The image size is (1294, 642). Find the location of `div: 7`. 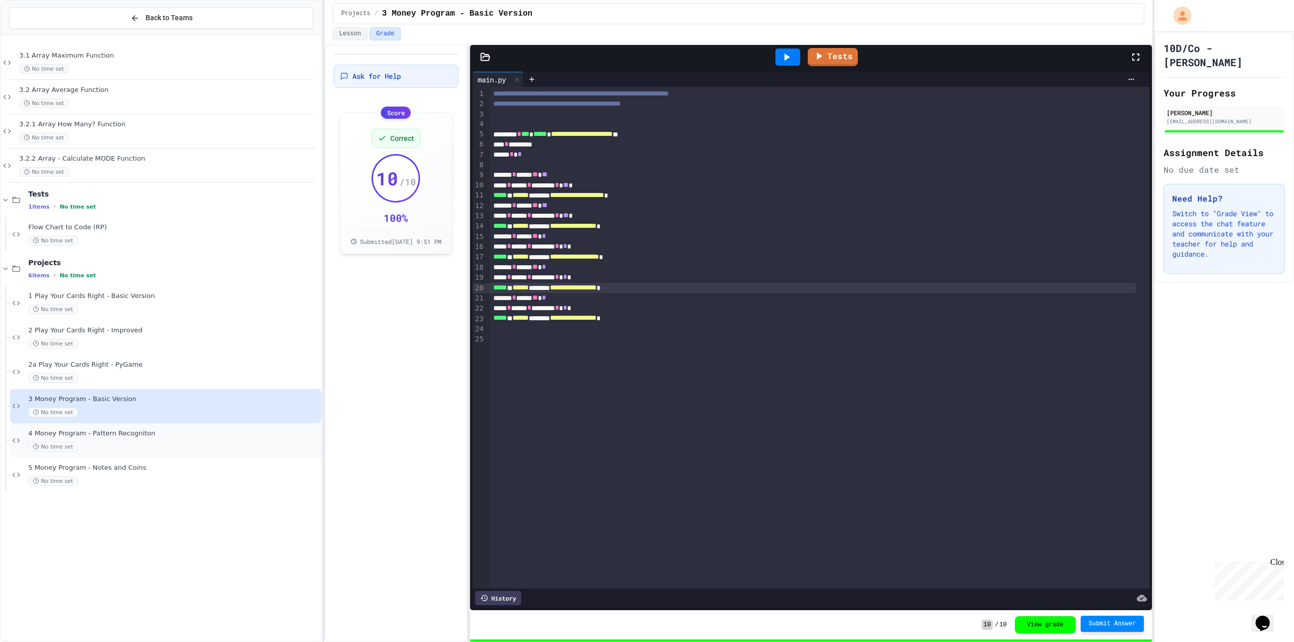

div: 7 is located at coordinates (479, 155).